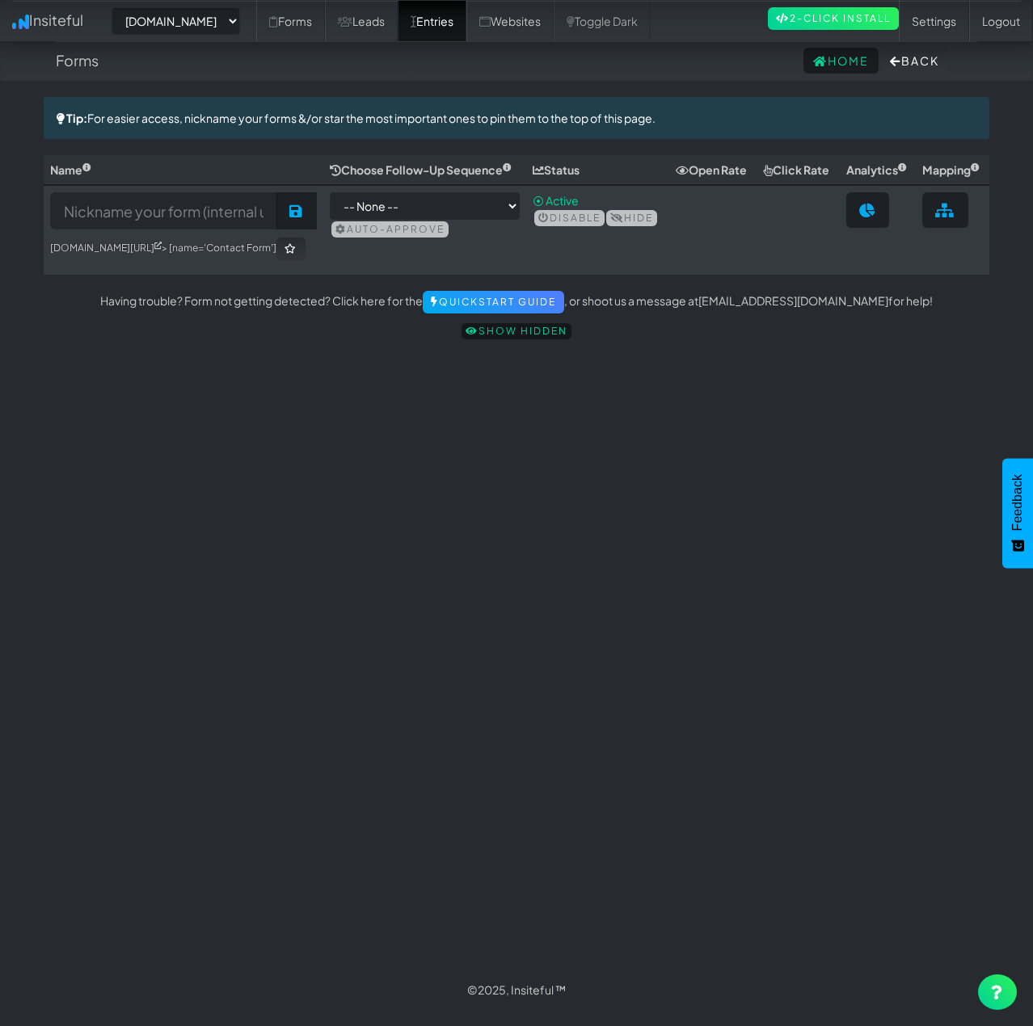 This screenshot has height=1026, width=1033. Describe the element at coordinates (516, 118) in the screenshot. I see `div: For easier access, nickname your forms &/or star the most important ones to pin them to the top o...` at that location.